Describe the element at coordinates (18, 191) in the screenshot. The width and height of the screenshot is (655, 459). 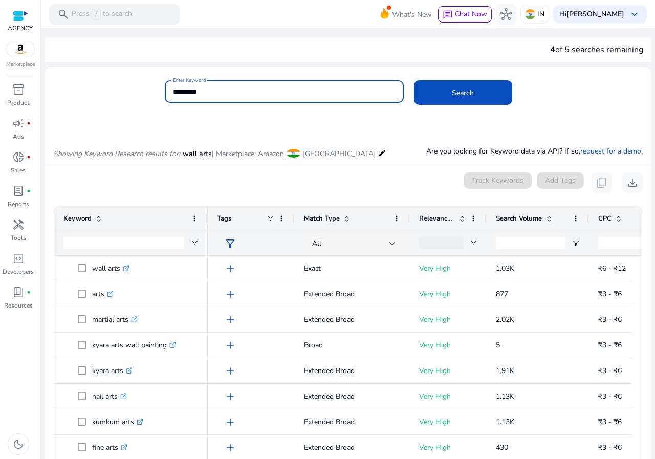
I see `span: lab_profile` at that location.